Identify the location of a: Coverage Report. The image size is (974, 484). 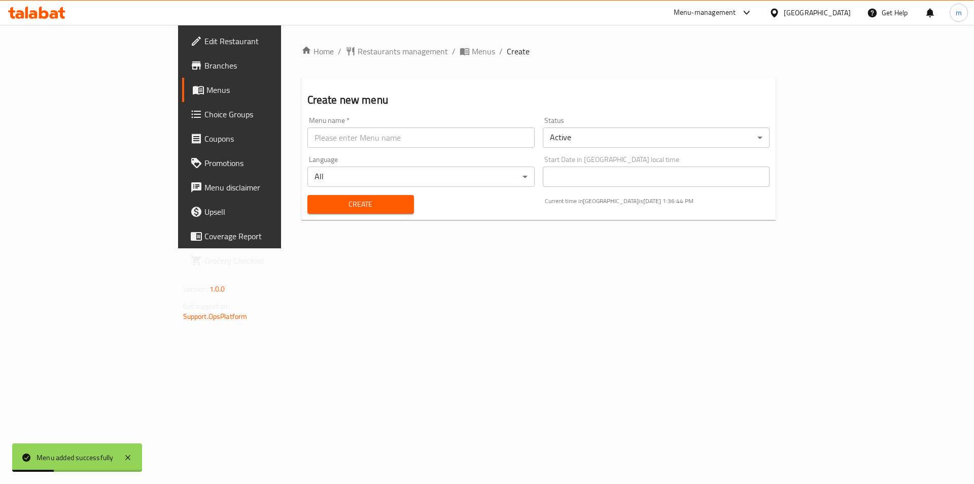
(261, 236).